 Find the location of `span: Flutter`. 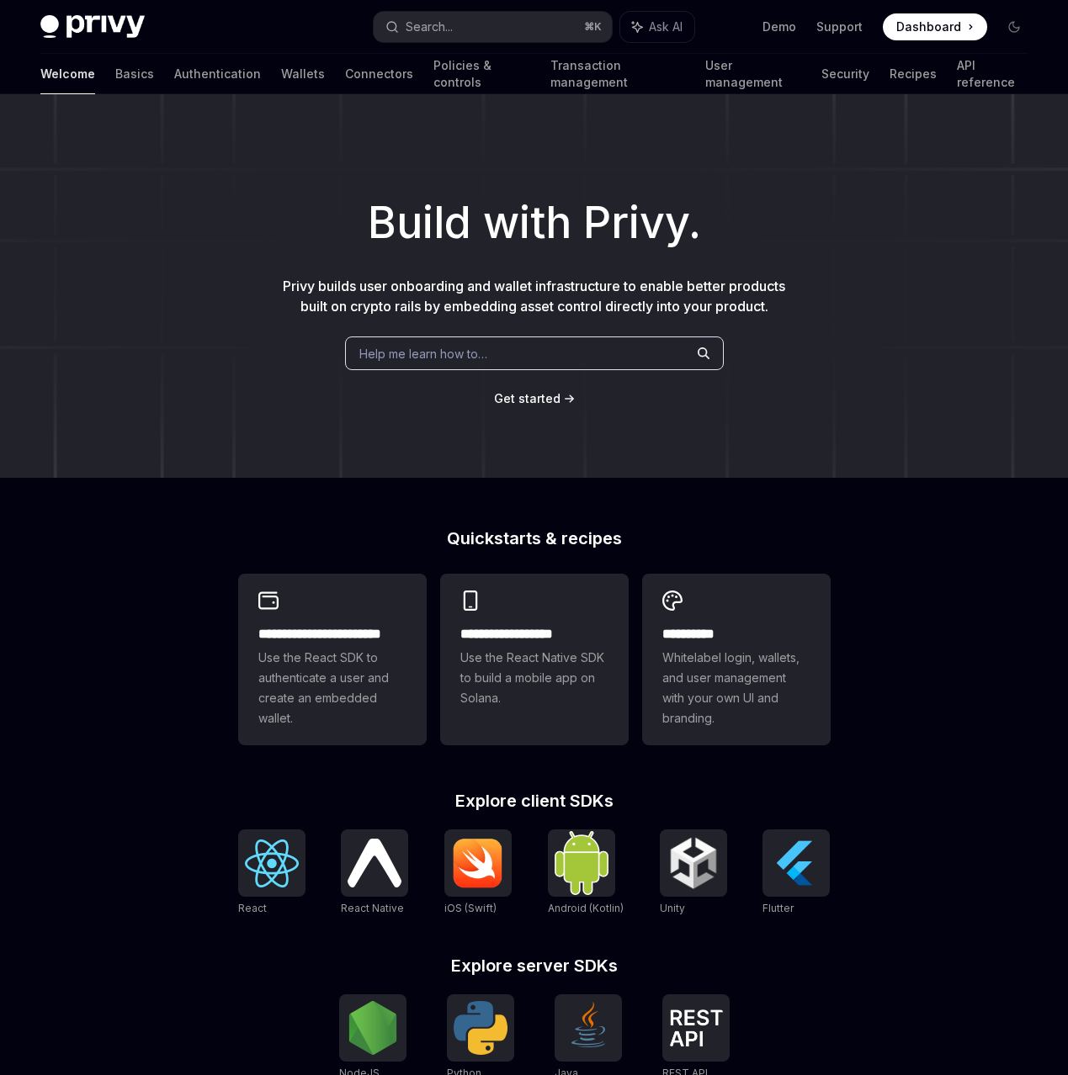

span: Flutter is located at coordinates (777, 908).